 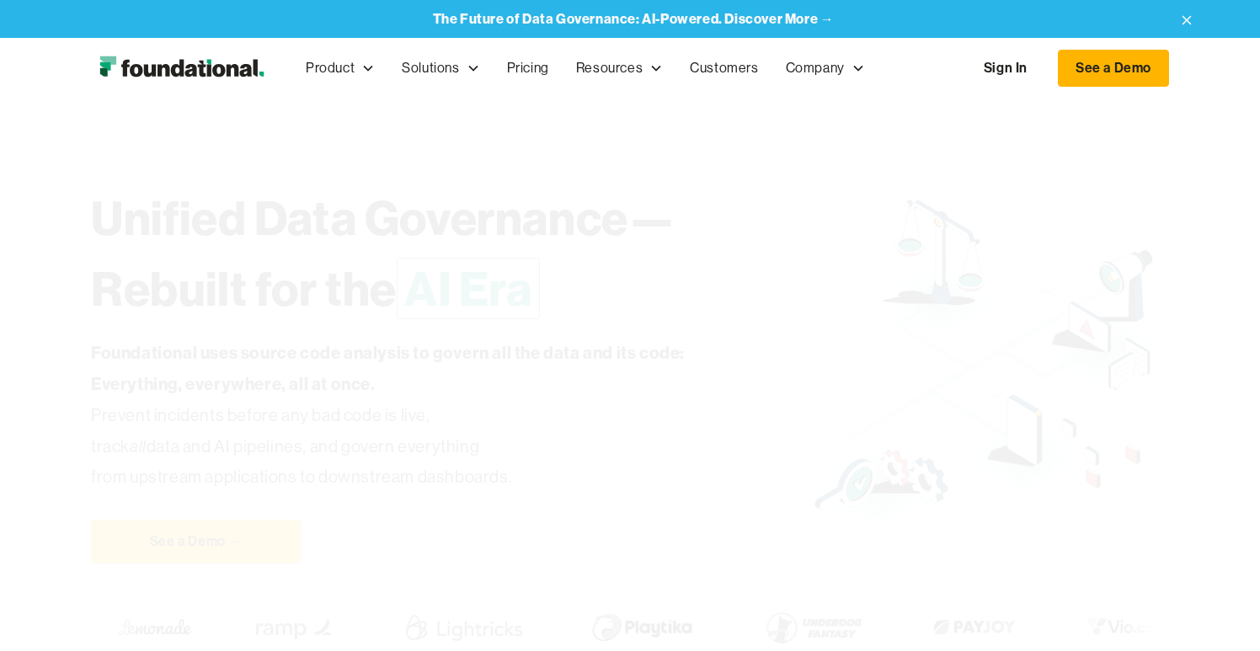 I want to click on p: Prevent incidents before any bad code is live, track data and AI pipelines, and govern everything..., so click(x=414, y=415).